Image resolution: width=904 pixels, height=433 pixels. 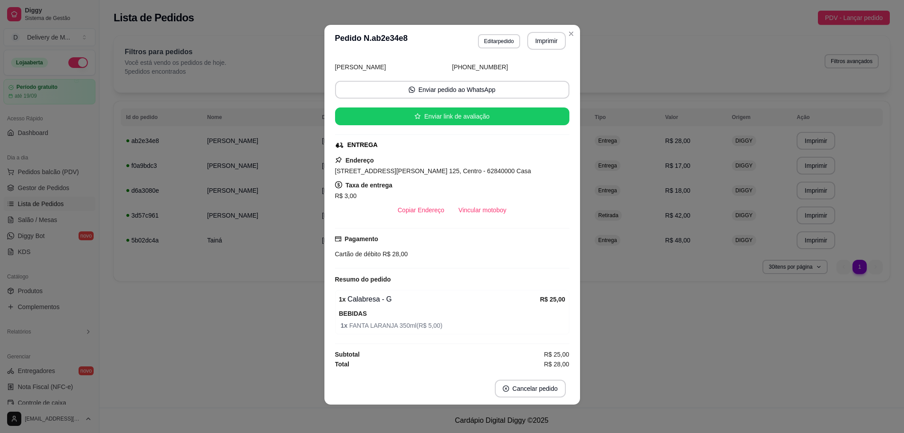 I want to click on div: Calabresa - G, so click(x=439, y=299).